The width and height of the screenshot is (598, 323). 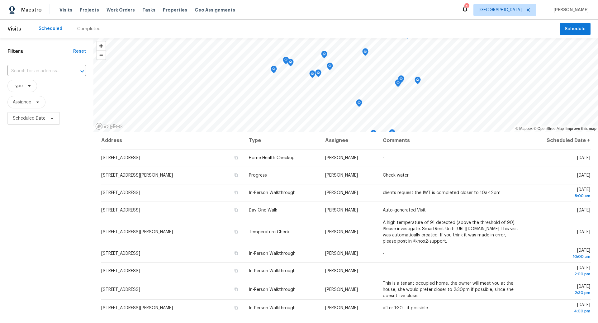 I want to click on span: Temperature Check, so click(x=269, y=232).